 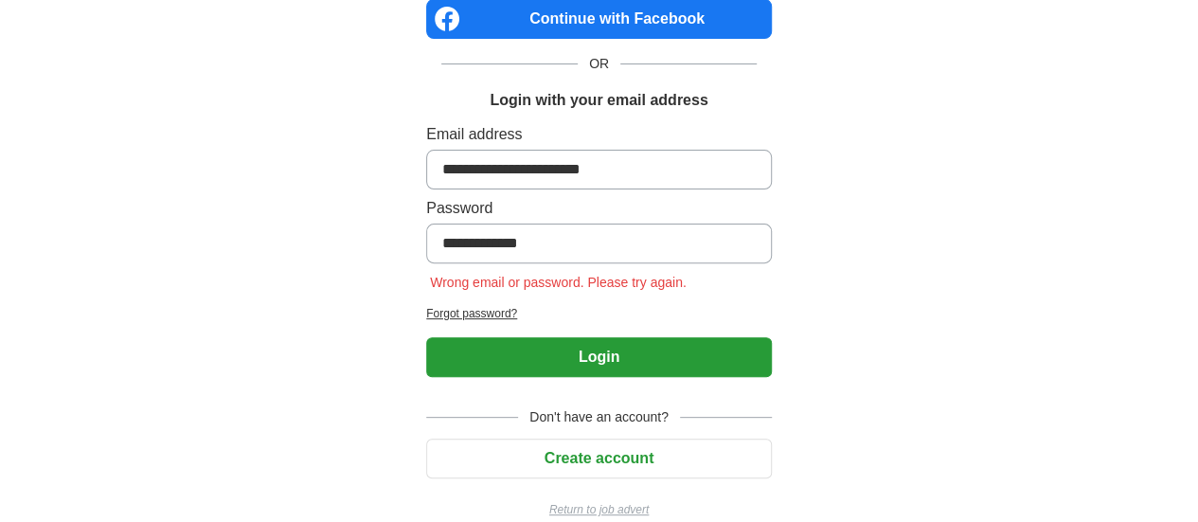 What do you see at coordinates (599, 208) in the screenshot?
I see `label: Password` at bounding box center [599, 208].